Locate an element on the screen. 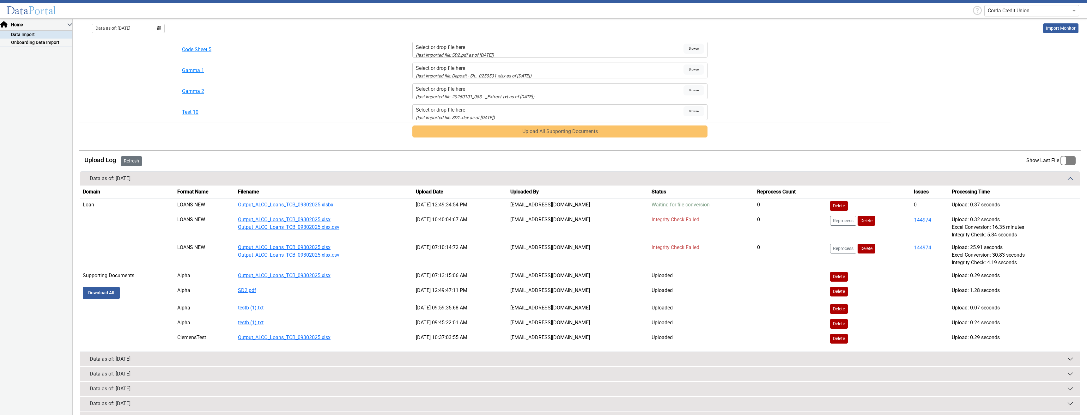  div: Excel Conversion: 16.35 minutes is located at coordinates (1015, 227).